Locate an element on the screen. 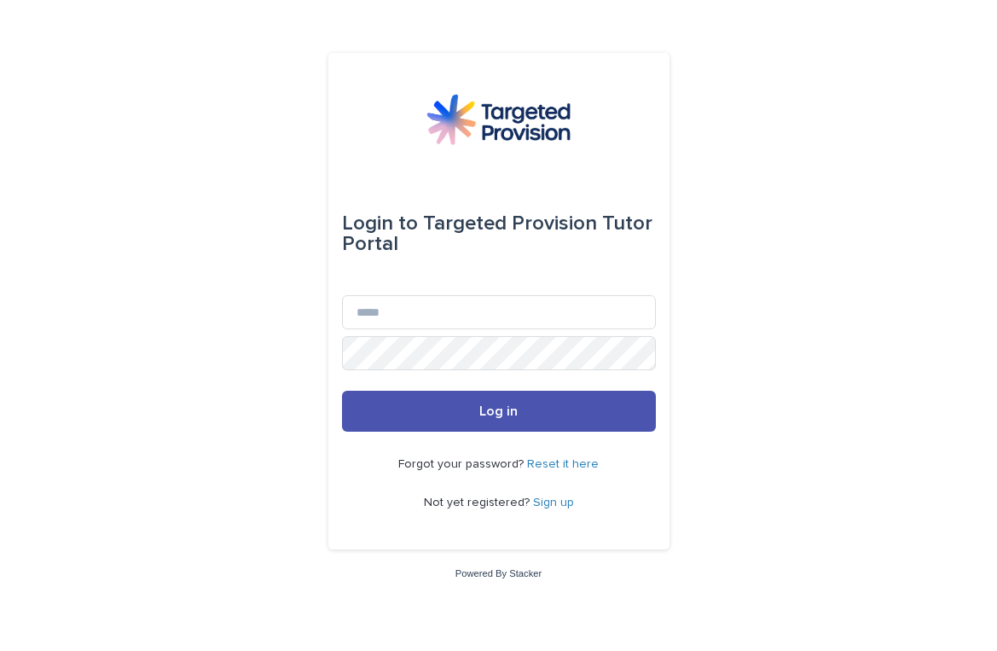  button: Log in is located at coordinates (499, 411).